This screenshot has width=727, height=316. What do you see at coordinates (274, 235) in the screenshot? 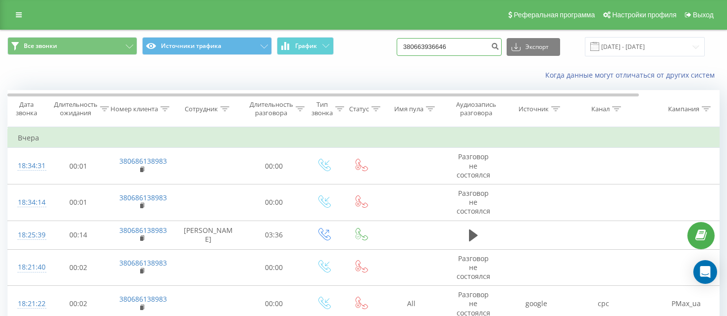
I see `td: 03:36` at bounding box center [274, 235].